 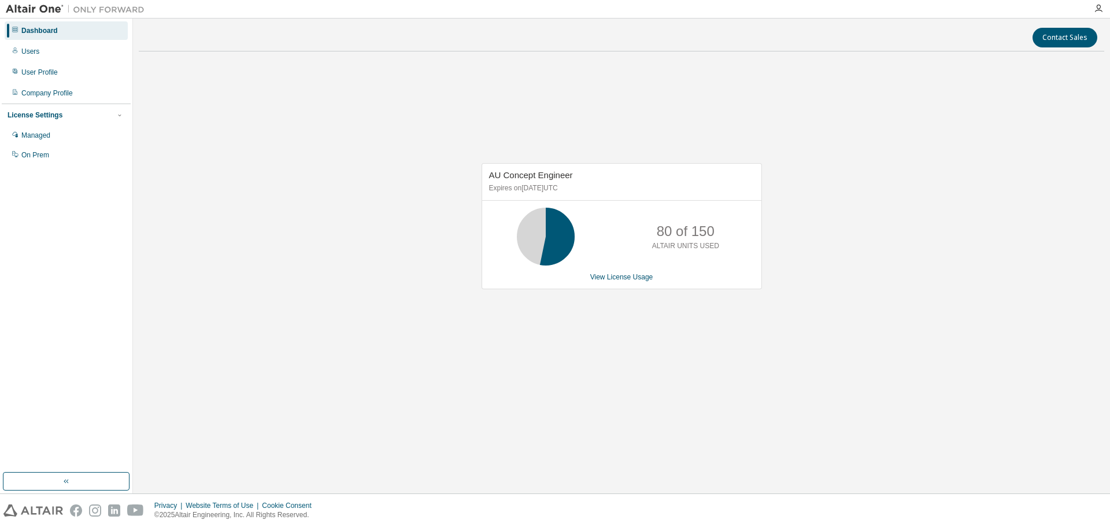 What do you see at coordinates (76, 510) in the screenshot?
I see `img: facebook.svg` at bounding box center [76, 510].